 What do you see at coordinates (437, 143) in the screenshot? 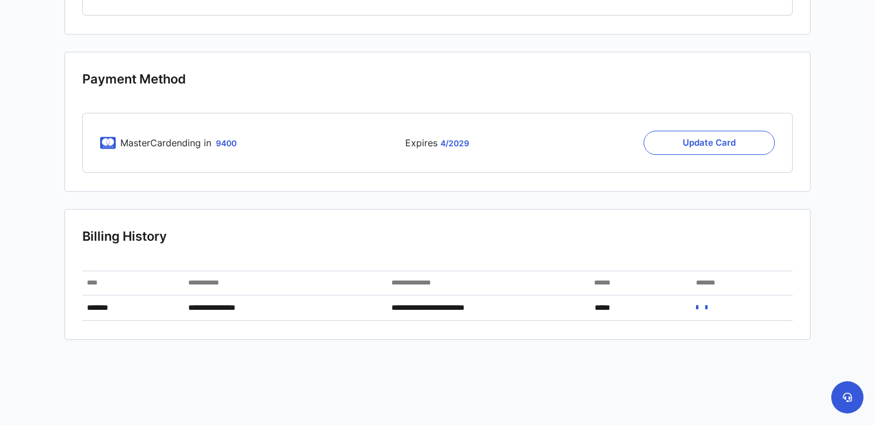
I see `div: Expires` at bounding box center [437, 143].